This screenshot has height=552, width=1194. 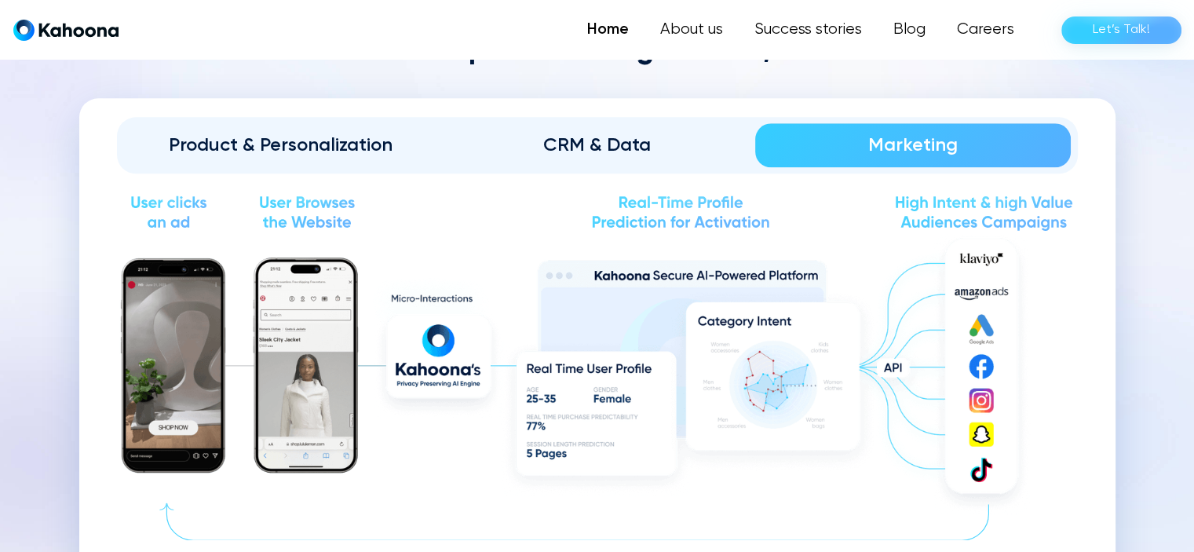 What do you see at coordinates (913, 145) in the screenshot?
I see `div: Marketing` at bounding box center [913, 145].